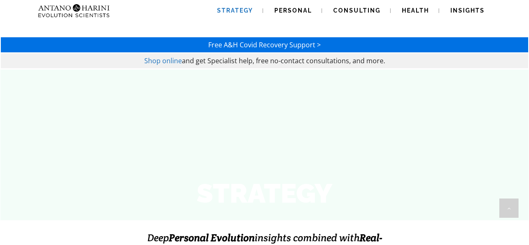 The image size is (529, 245). What do you see at coordinates (235, 10) in the screenshot?
I see `span: Strategy` at bounding box center [235, 10].